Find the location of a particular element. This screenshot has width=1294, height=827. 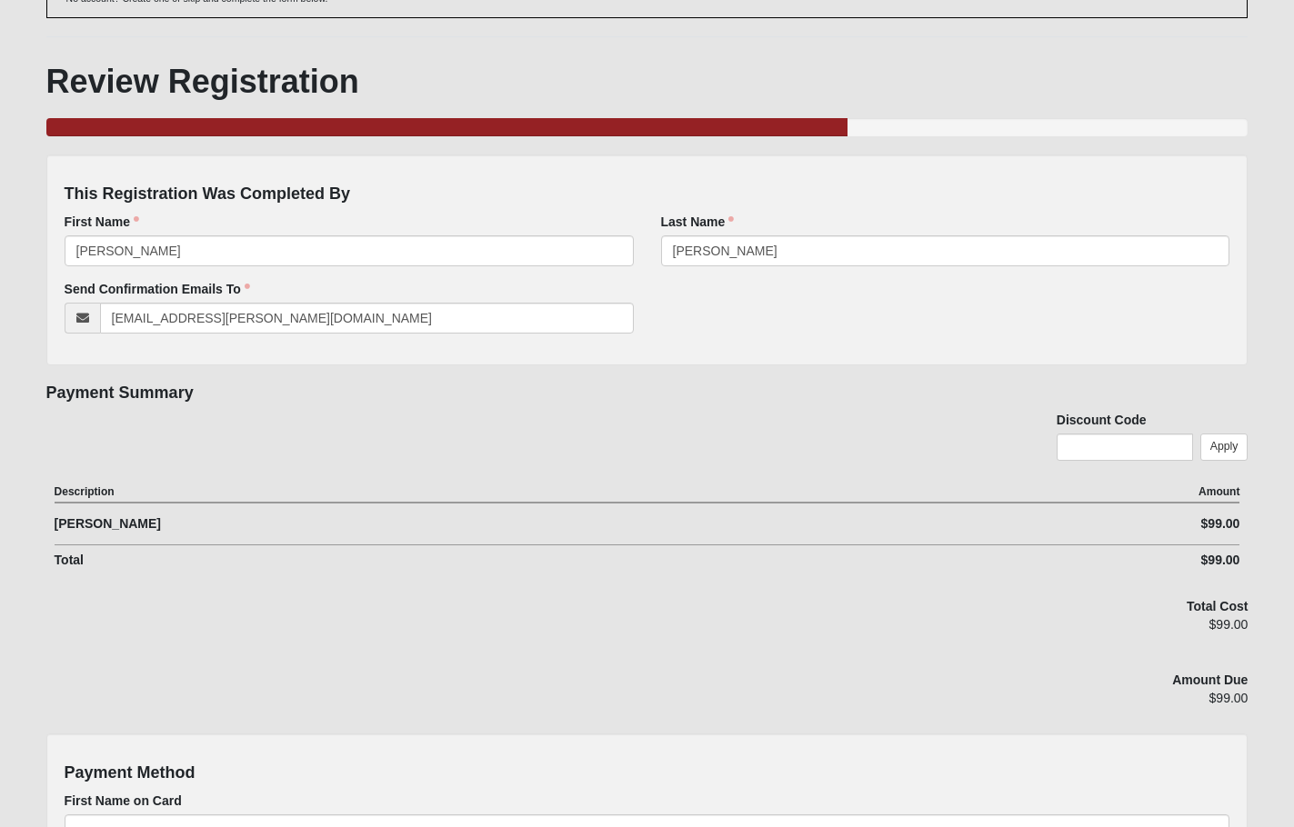

label: First Name on Card is located at coordinates (123, 801).